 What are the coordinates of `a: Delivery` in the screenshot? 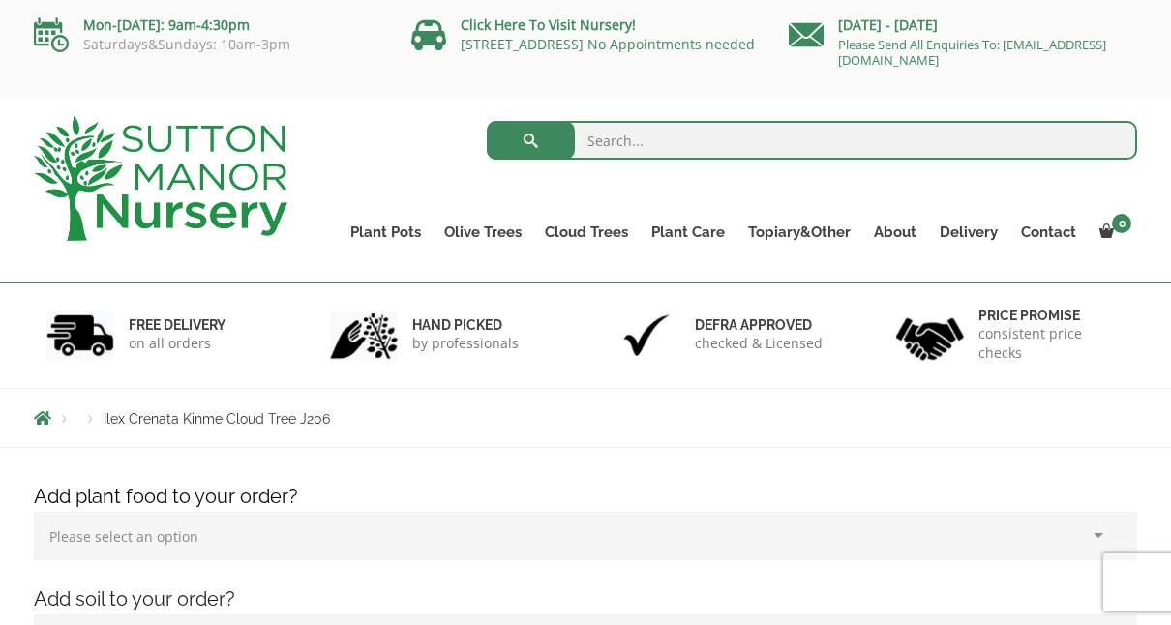 It's located at (969, 232).